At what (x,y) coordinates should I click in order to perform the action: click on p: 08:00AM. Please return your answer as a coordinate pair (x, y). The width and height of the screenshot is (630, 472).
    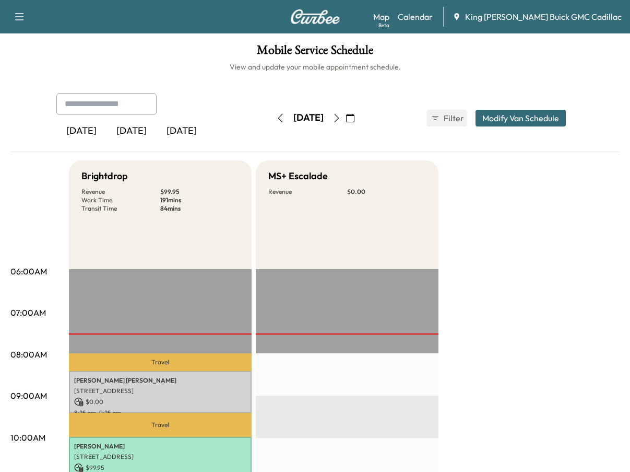
    Looking at the image, I should click on (29, 354).